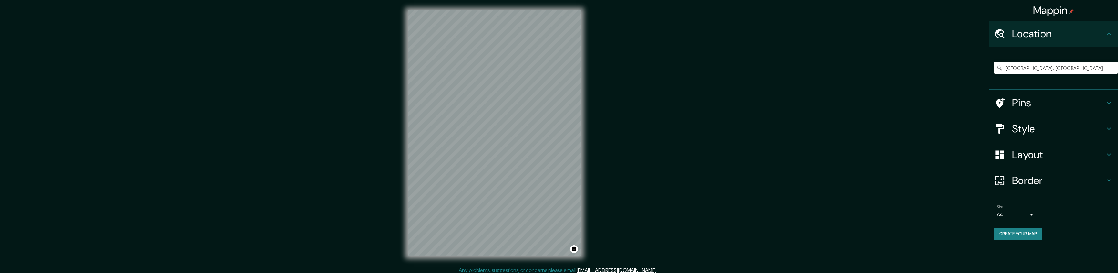 The width and height of the screenshot is (1118, 273). What do you see at coordinates (1059, 180) in the screenshot?
I see `h4: Border` at bounding box center [1059, 180].